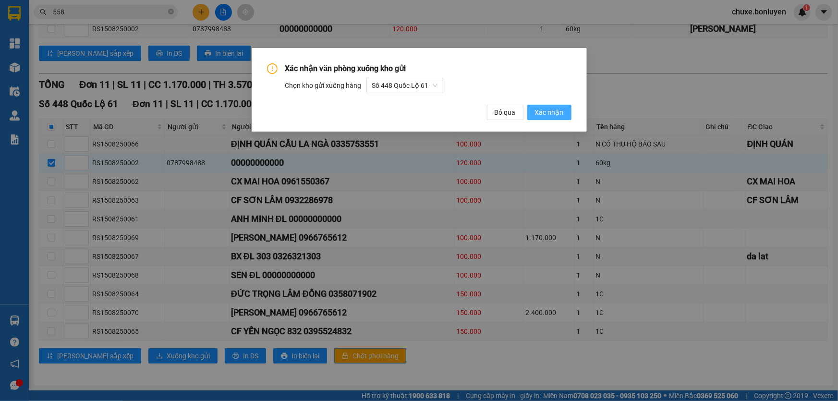 This screenshot has height=401, width=838. I want to click on span: Xác nhận, so click(550, 112).